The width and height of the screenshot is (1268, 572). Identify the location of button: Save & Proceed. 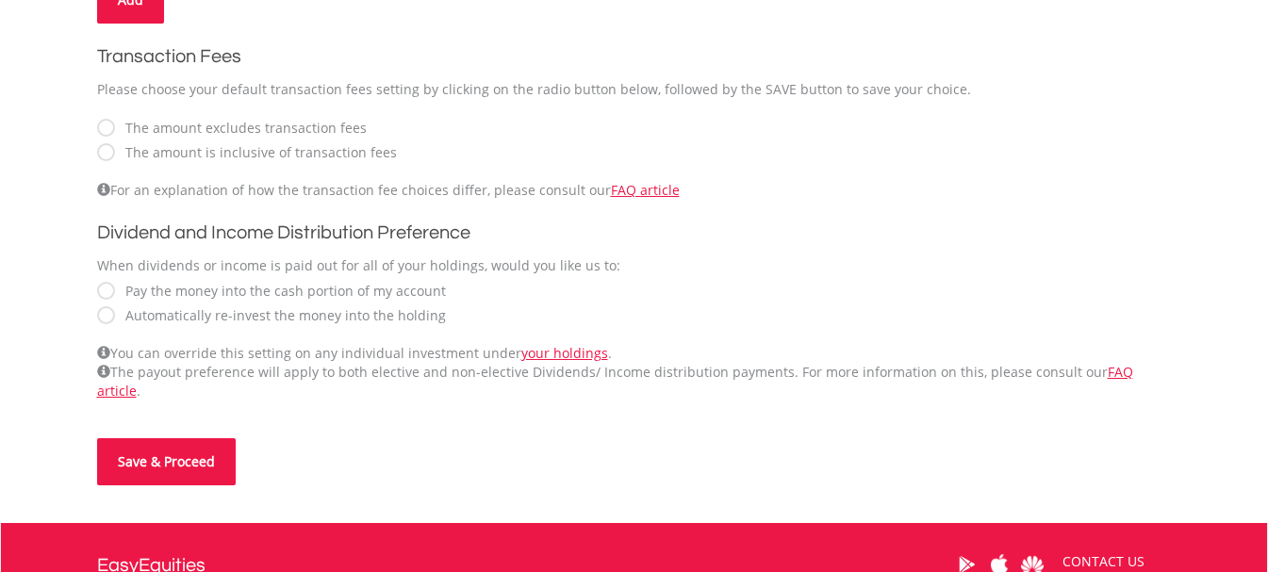
(166, 462).